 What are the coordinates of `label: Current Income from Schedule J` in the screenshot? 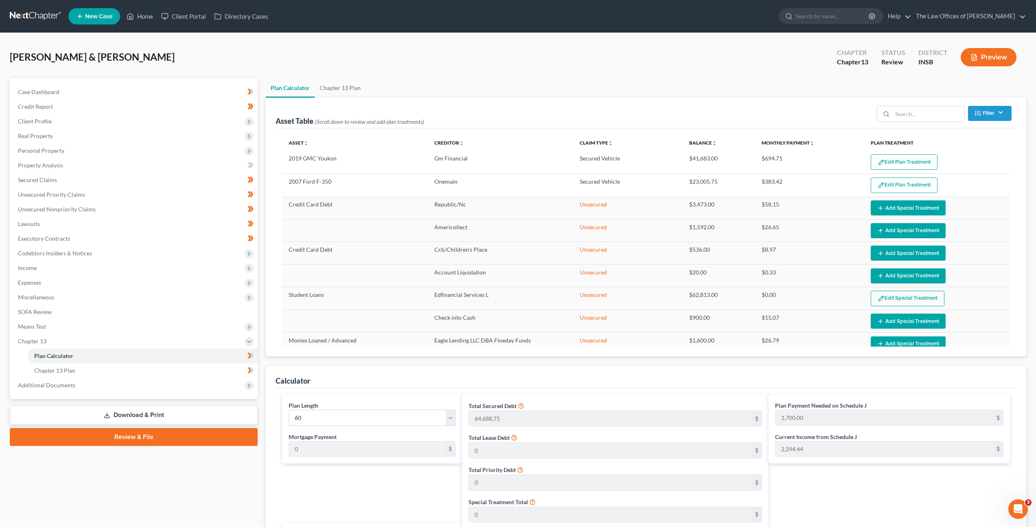 It's located at (816, 436).